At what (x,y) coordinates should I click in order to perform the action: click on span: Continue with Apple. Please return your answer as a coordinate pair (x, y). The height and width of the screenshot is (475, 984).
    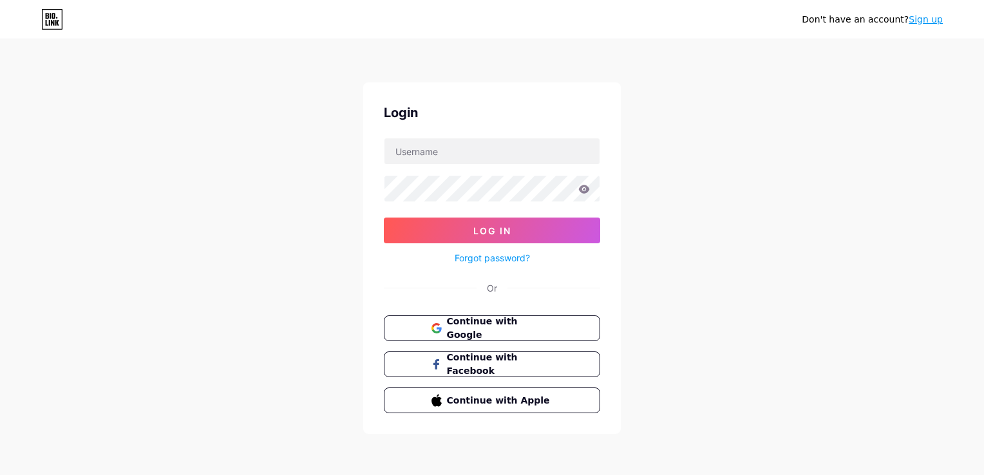
    Looking at the image, I should click on (500, 400).